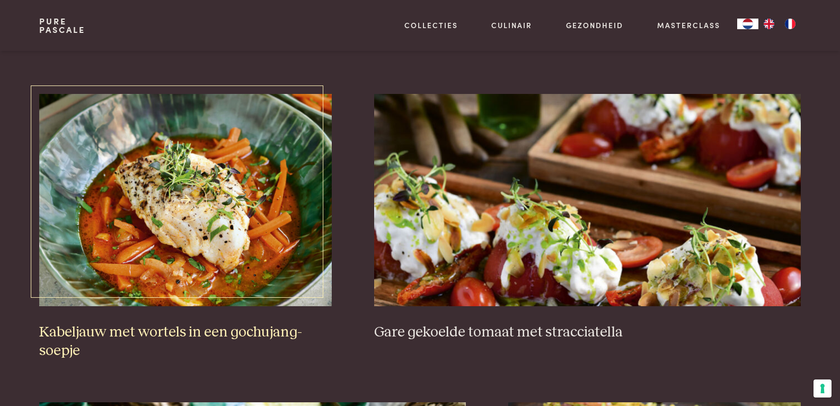 The height and width of the screenshot is (406, 840). What do you see at coordinates (587, 200) in the screenshot?
I see `img: Gare gekoelde tomaat met stracciatella` at bounding box center [587, 200].